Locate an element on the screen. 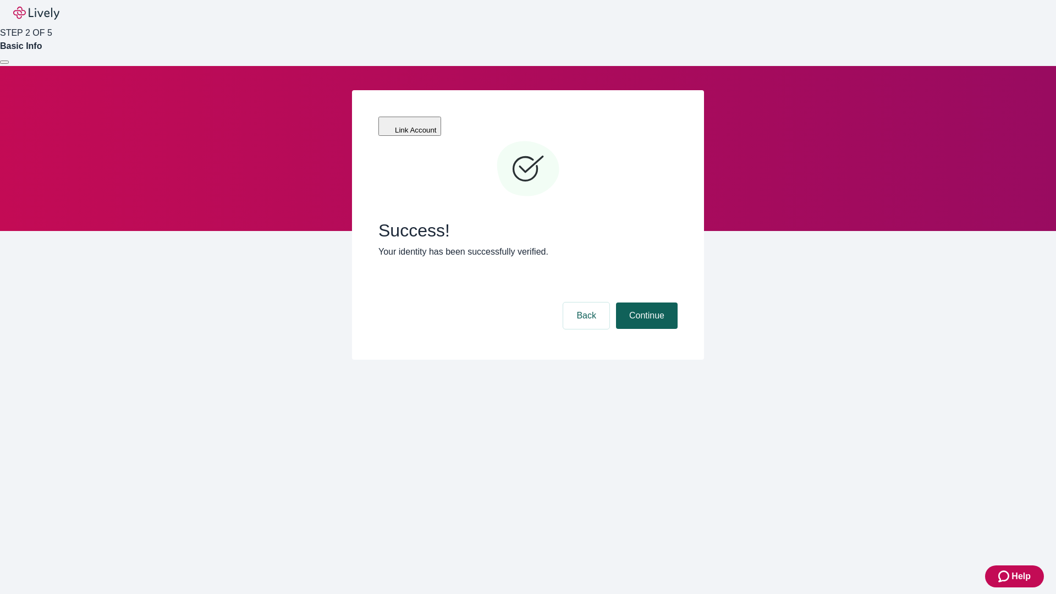  p: Your identity has been successfully verified. is located at coordinates (528, 252).